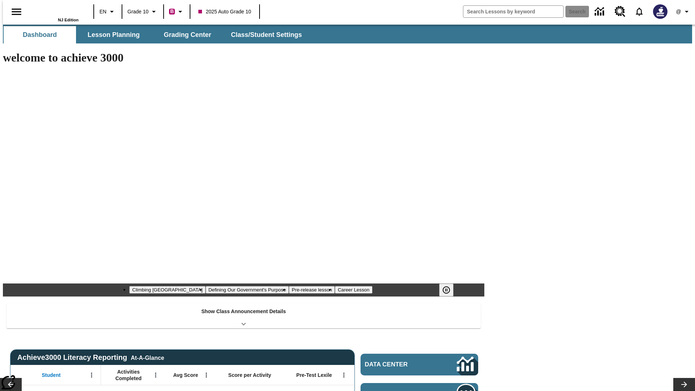 Image resolution: width=695 pixels, height=391 pixels. What do you see at coordinates (172, 11) in the screenshot?
I see `span: B` at bounding box center [172, 11].